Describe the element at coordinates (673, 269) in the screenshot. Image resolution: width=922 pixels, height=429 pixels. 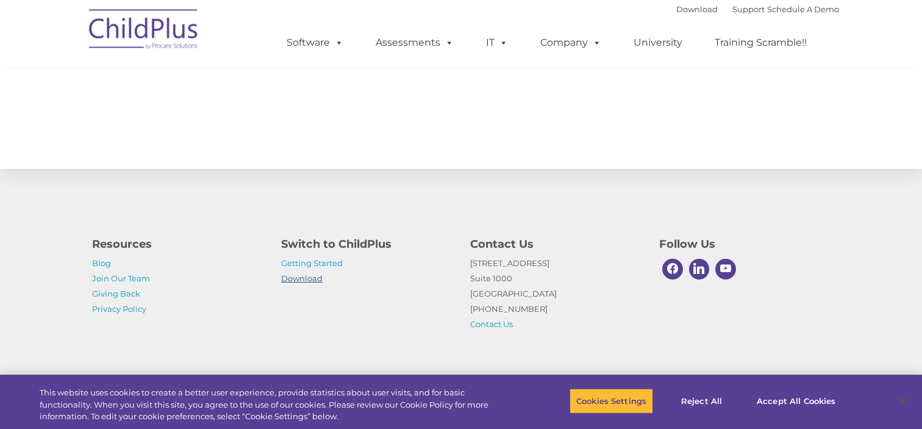
I see `a: Facebook` at that location.